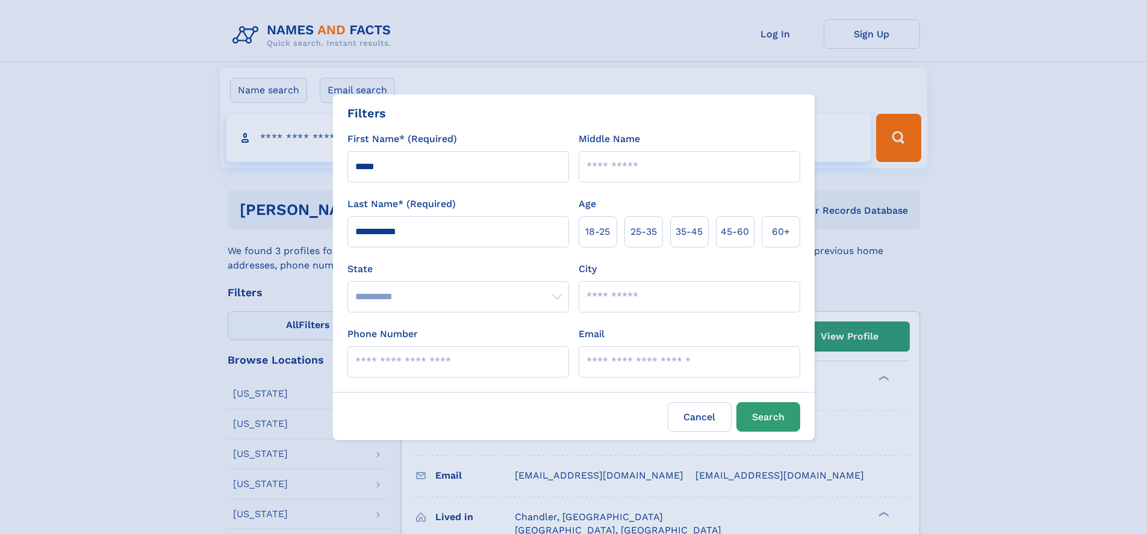  What do you see at coordinates (587, 204) in the screenshot?
I see `label: Age` at bounding box center [587, 204].